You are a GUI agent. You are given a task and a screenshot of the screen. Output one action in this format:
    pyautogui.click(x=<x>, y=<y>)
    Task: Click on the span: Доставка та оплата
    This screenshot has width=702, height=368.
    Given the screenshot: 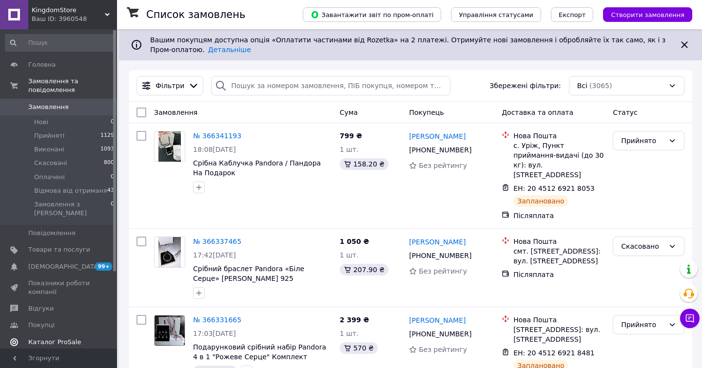 What is the action you would take?
    pyautogui.click(x=537, y=113)
    